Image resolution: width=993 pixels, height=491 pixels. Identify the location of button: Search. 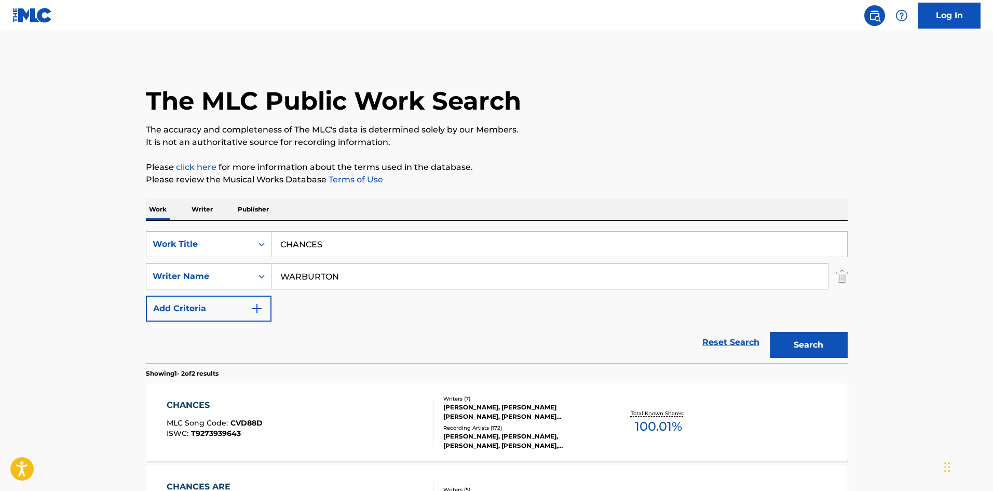
(809, 345).